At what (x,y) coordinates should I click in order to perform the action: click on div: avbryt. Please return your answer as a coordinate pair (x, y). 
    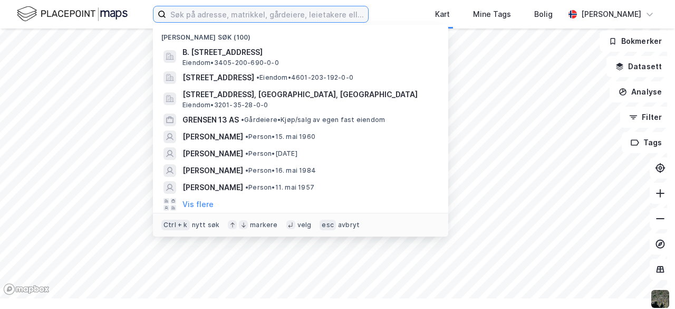
    Looking at the image, I should click on (349, 225).